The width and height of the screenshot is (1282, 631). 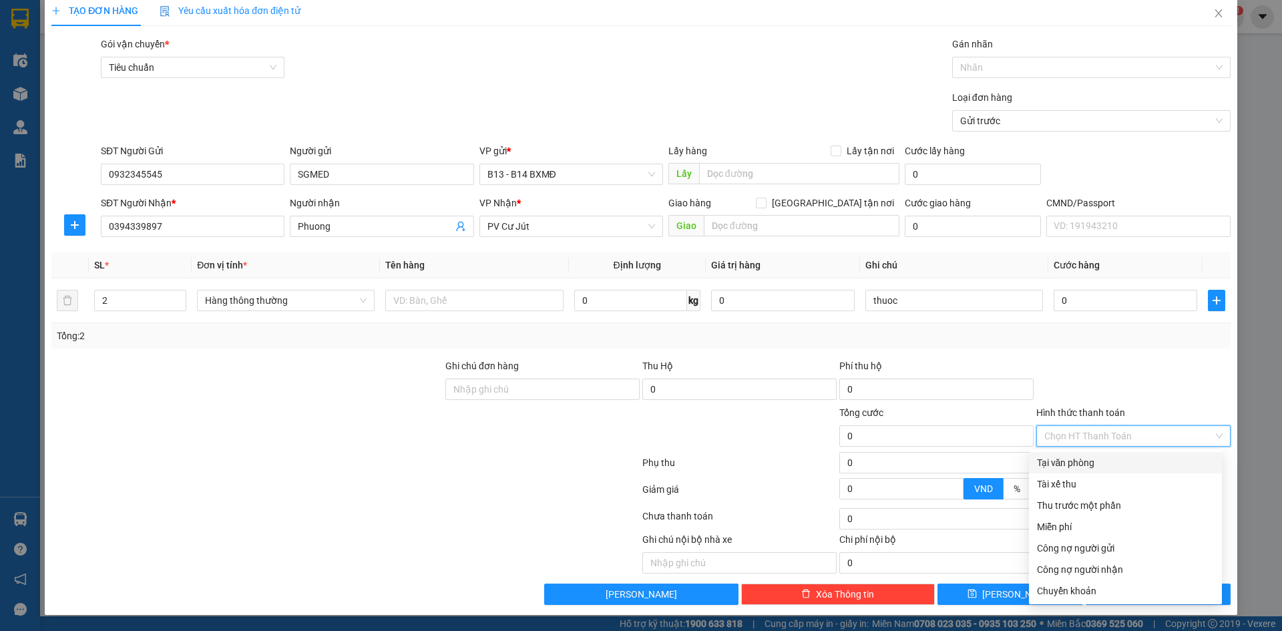 What do you see at coordinates (972, 594) in the screenshot?
I see `span: save` at bounding box center [972, 594].